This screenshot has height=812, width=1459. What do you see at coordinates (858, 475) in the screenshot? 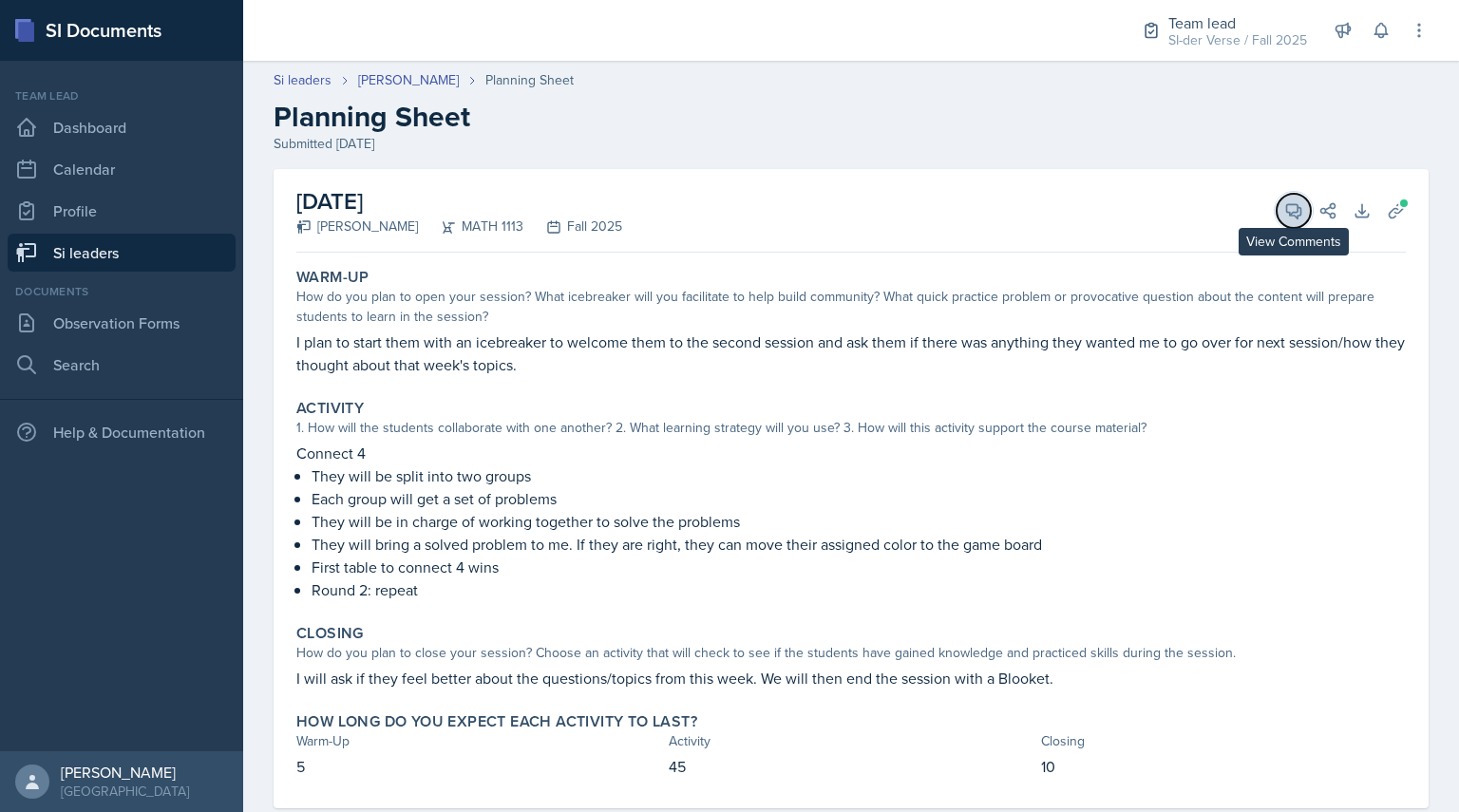
I see `p: They will be split into two groups` at bounding box center [858, 475].